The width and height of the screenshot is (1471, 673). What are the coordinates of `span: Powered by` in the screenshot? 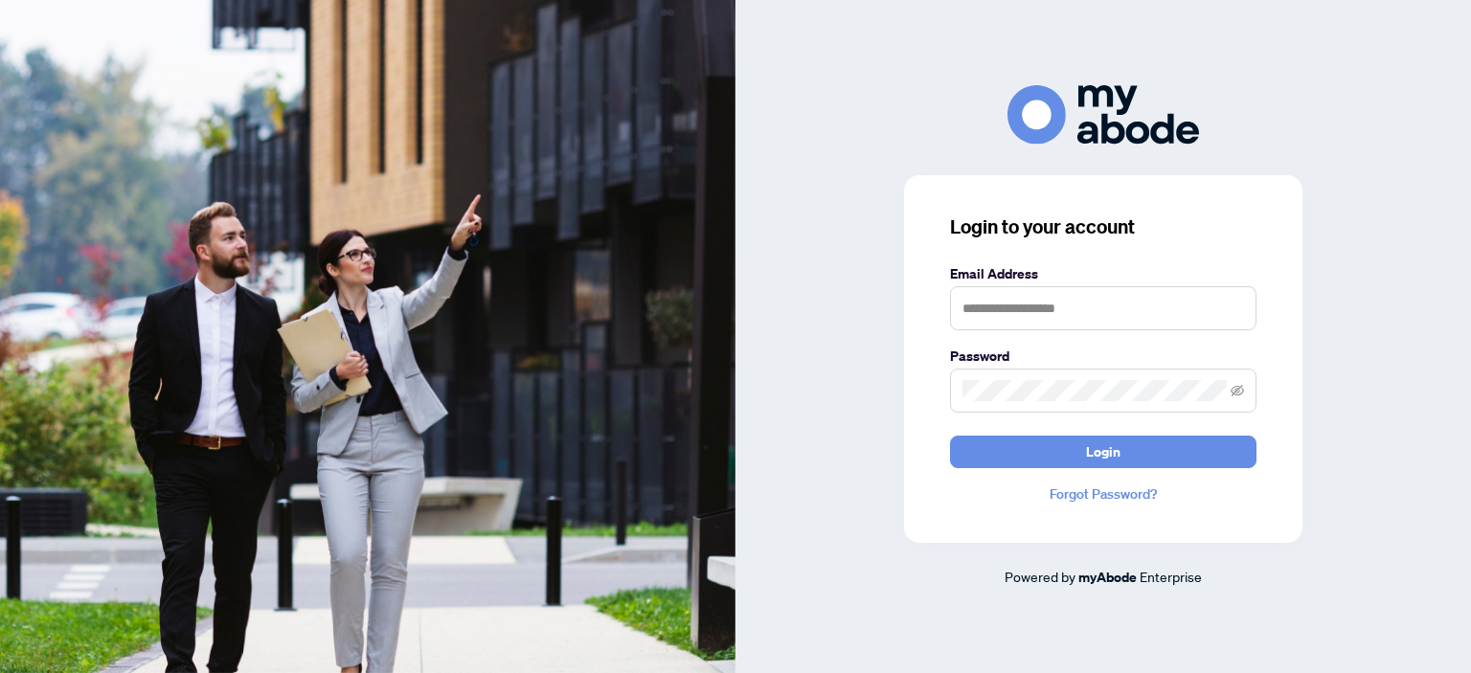 It's located at (1040, 576).